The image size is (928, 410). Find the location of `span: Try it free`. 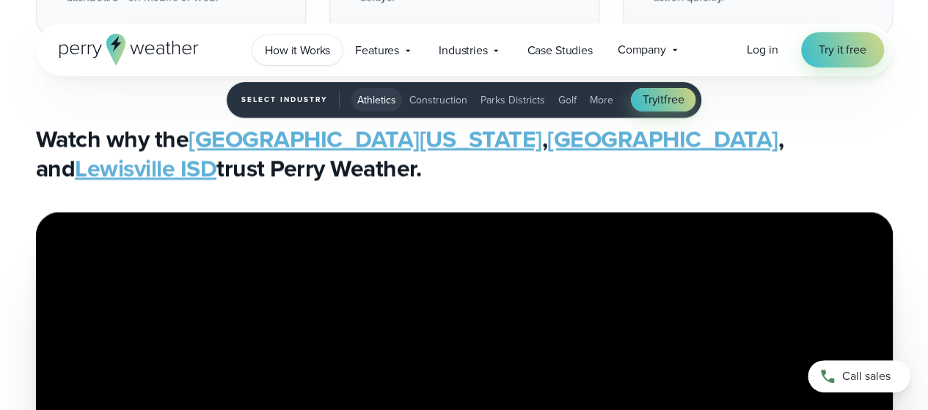

span: Try it free is located at coordinates (842, 50).